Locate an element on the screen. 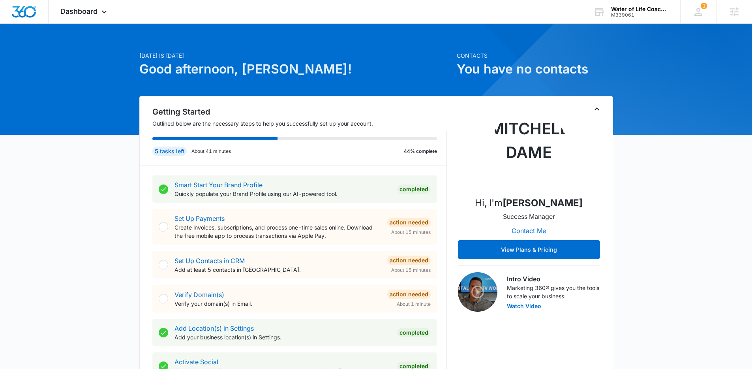  a: Set Up Payments is located at coordinates (199, 218).